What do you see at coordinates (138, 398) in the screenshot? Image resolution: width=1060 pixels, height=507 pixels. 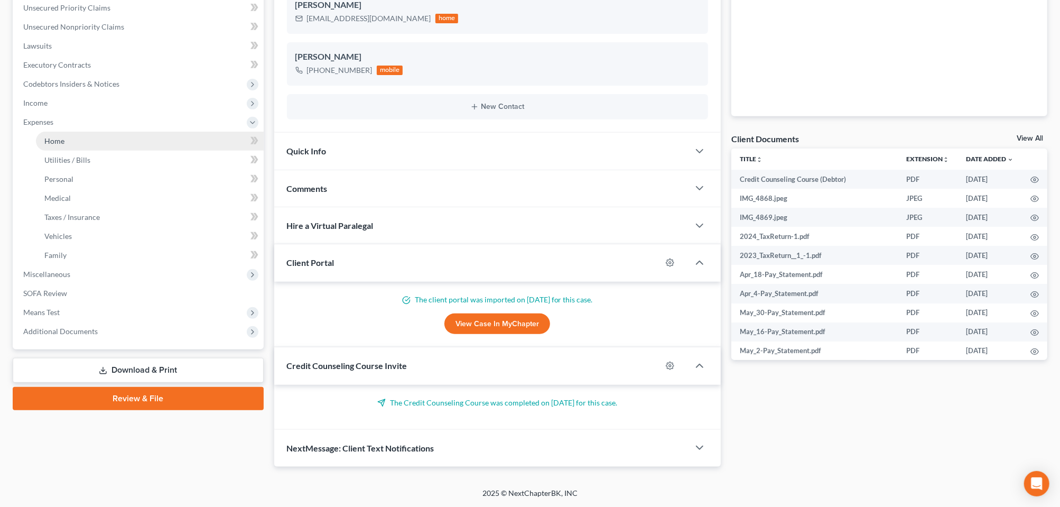 I see `a: Review & File` at bounding box center [138, 398].